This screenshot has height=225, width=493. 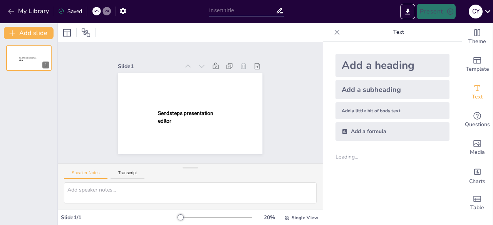 What do you see at coordinates (477, 92) in the screenshot?
I see `div: Add text boxes` at bounding box center [477, 92].